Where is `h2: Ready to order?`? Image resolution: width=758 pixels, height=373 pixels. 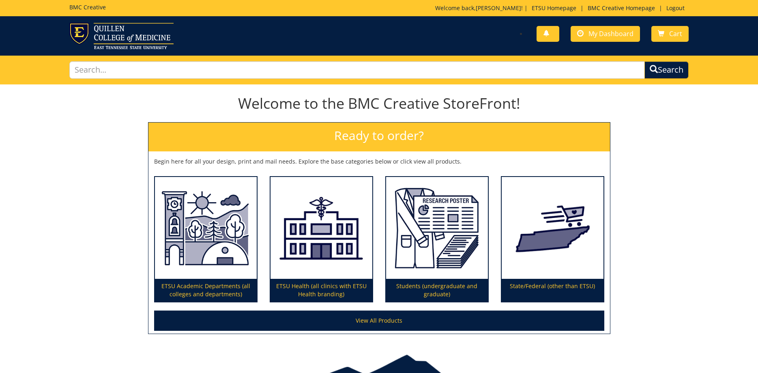 h2: Ready to order? is located at coordinates (379, 137).